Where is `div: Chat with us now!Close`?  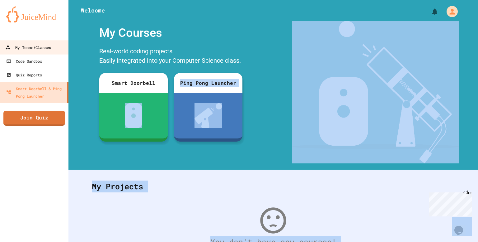
div: Chat with us now!Close is located at coordinates (23, 21).